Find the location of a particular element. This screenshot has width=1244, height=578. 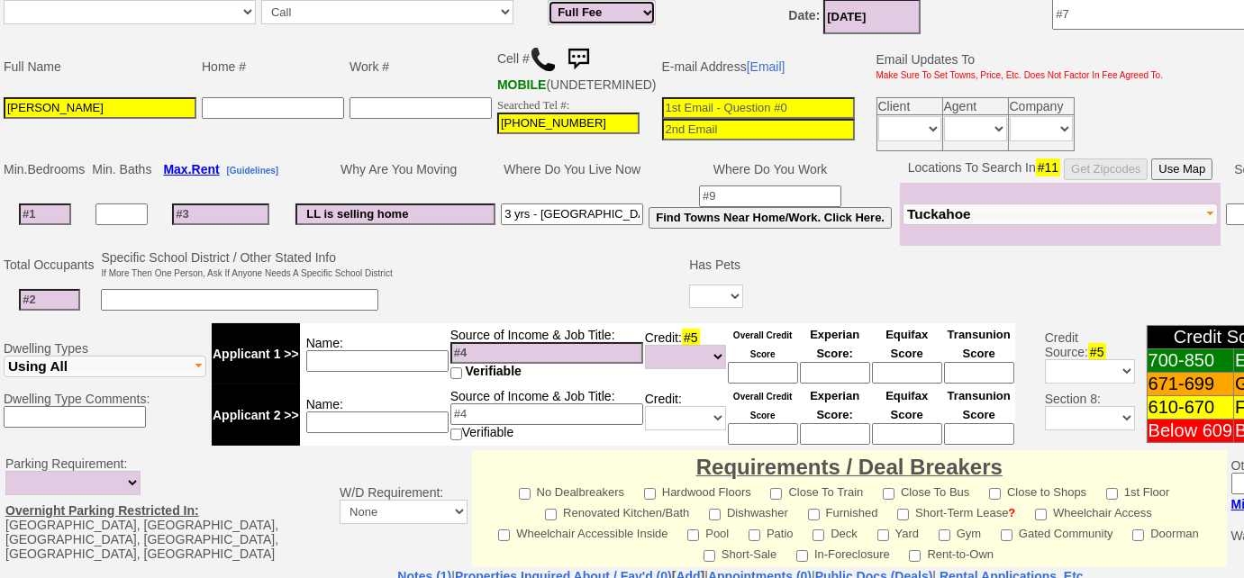

td: Where Do You Work is located at coordinates (770, 169).